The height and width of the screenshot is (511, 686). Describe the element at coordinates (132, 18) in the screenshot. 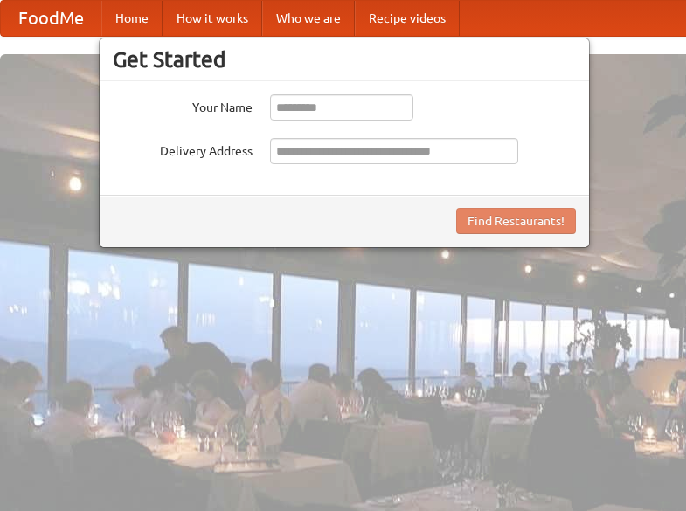

I see `a: Home` at that location.